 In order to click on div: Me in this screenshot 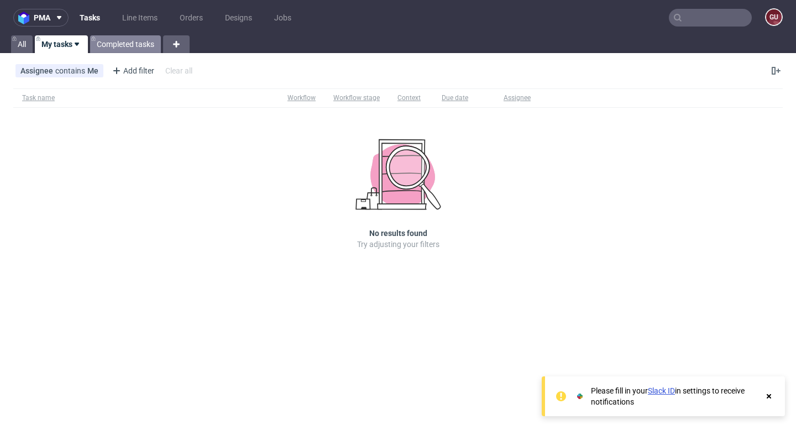, I will do `click(93, 71)`.